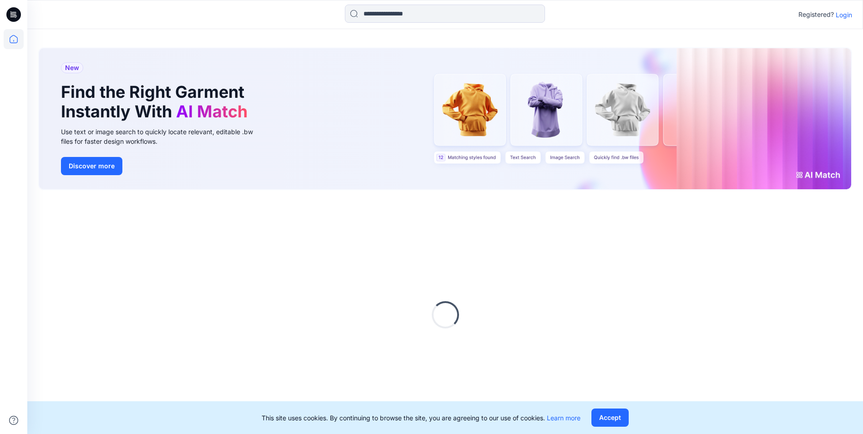  I want to click on span: New, so click(72, 68).